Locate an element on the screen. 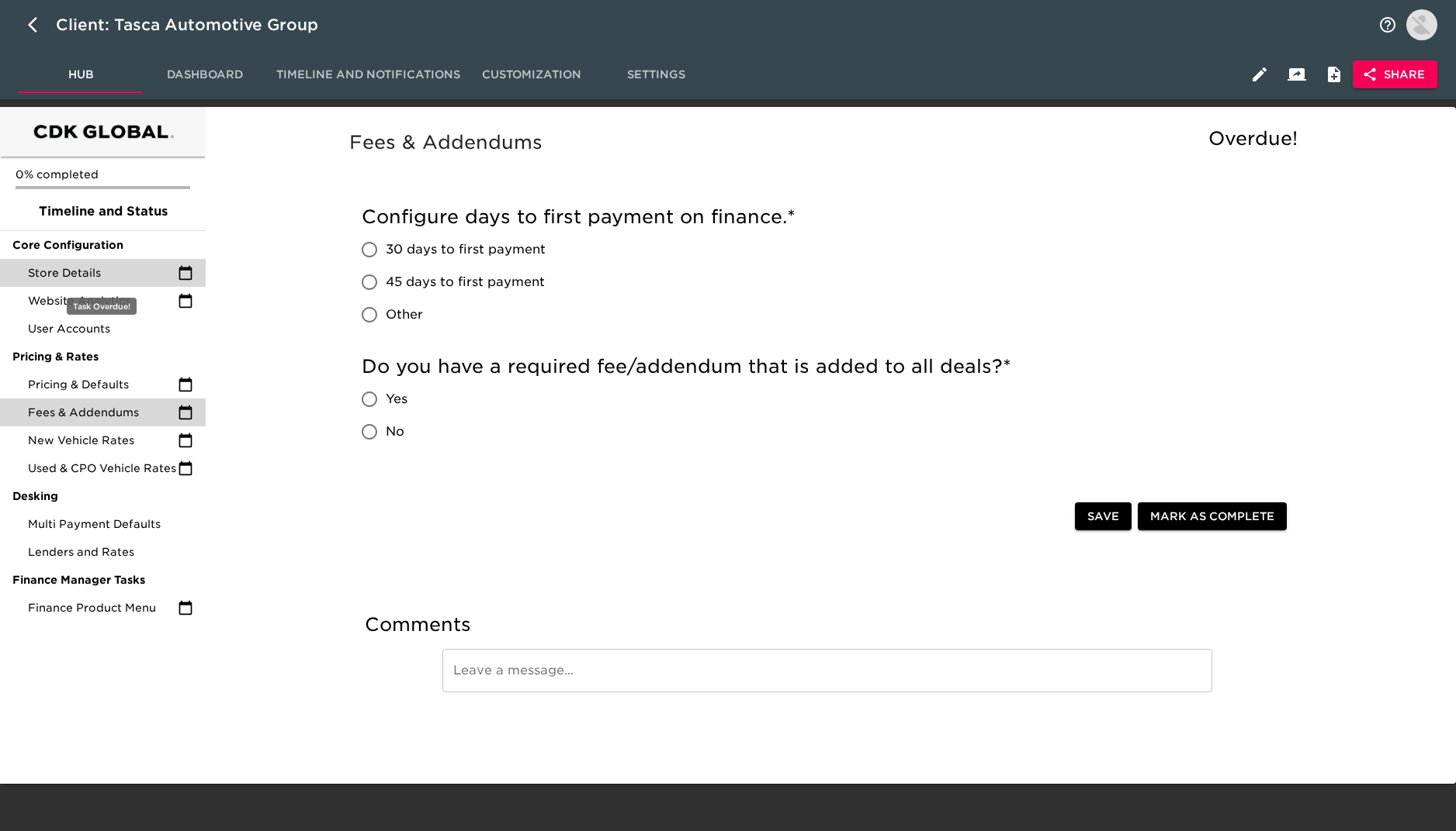 The image size is (1456, 831). h5: Fees & Addendums is located at coordinates (827, 143).